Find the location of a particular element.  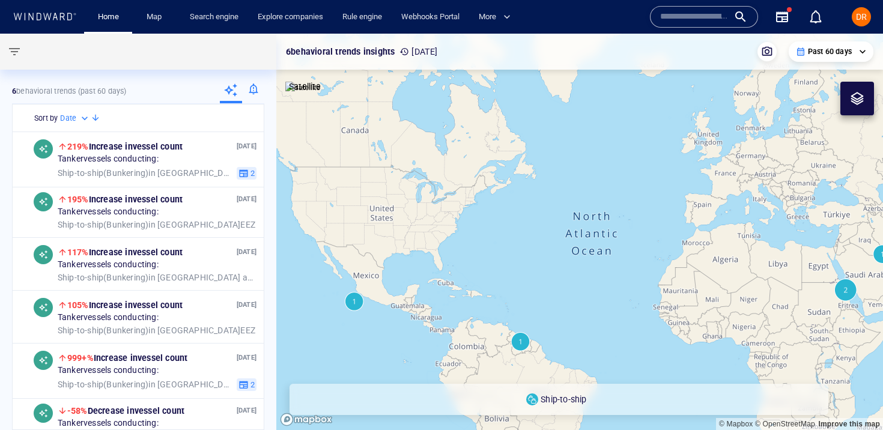

span: 105% is located at coordinates (78, 305).